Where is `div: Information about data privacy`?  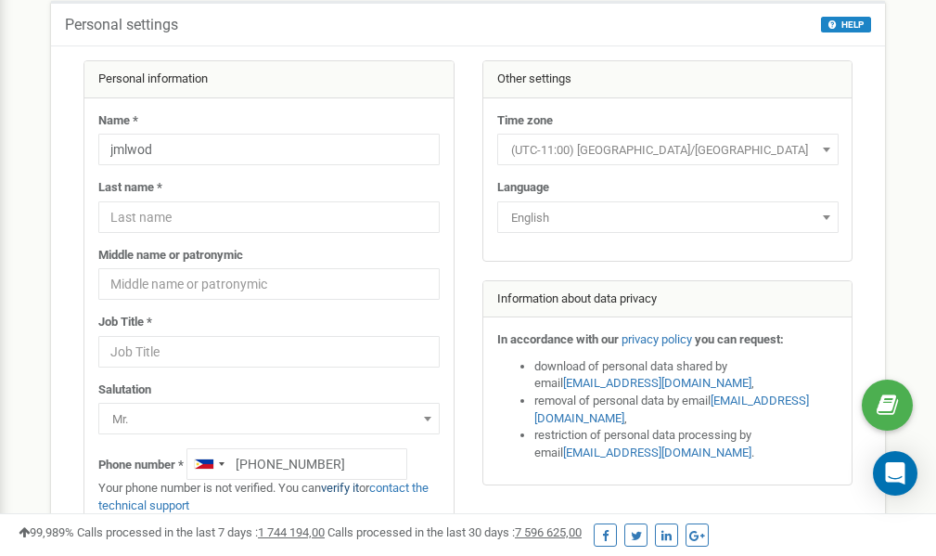
div: Information about data privacy is located at coordinates (668, 300).